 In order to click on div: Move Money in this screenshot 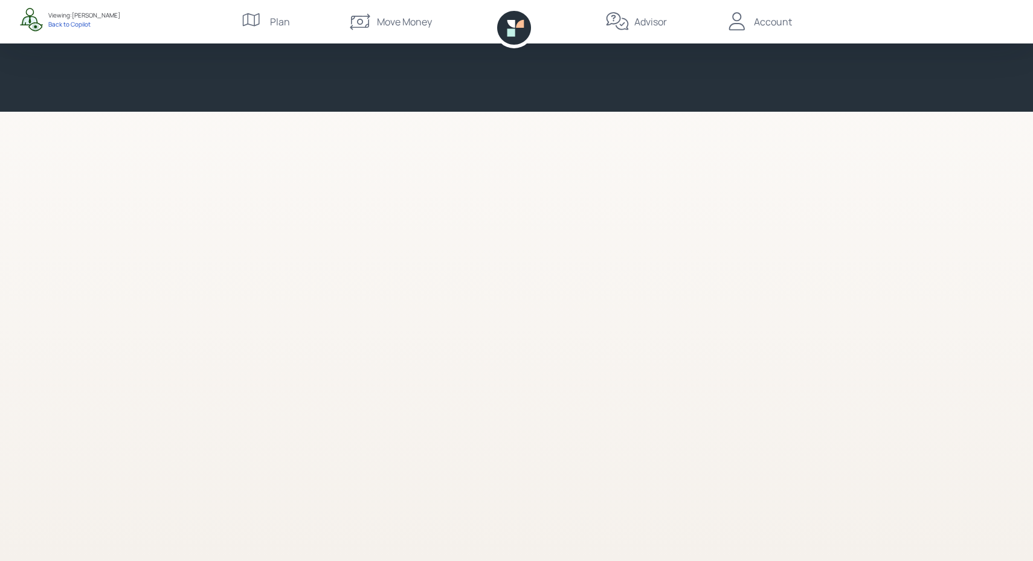, I will do `click(404, 22)`.